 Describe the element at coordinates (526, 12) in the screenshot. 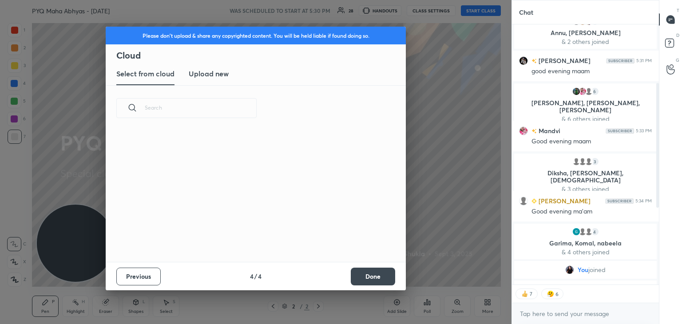

I see `p: Chat` at that location.